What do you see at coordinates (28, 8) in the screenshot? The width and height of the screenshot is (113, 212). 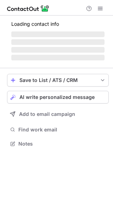 I see `img: ContactOut v5.3.10` at bounding box center [28, 8].